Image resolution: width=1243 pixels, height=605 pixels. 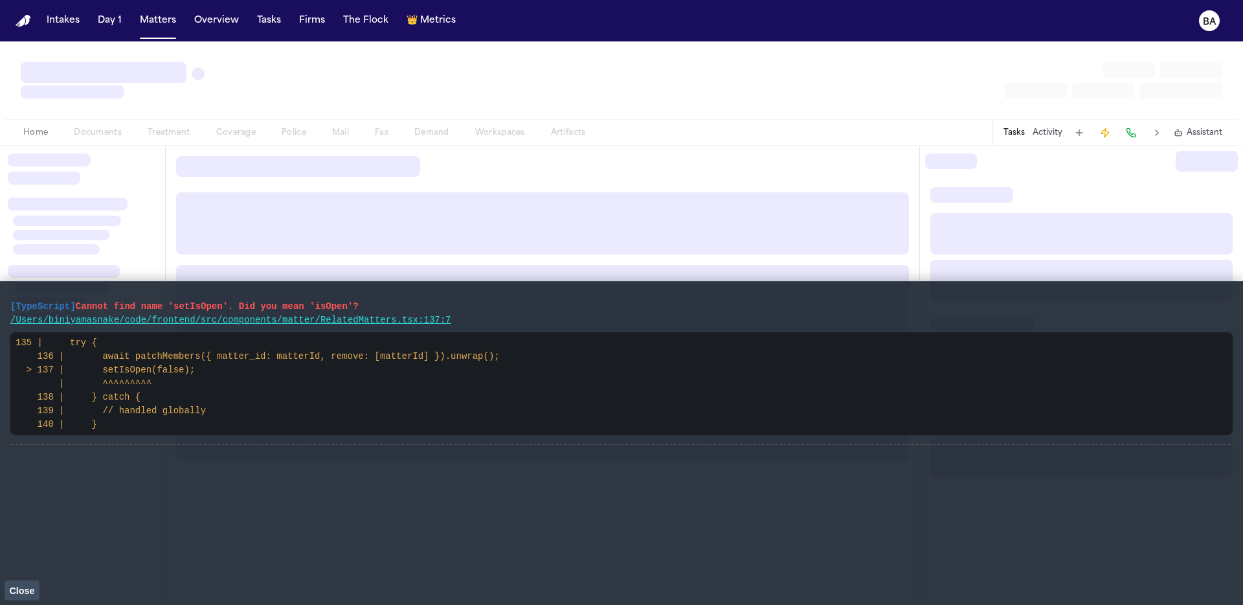 I want to click on a: The Flock, so click(x=366, y=21).